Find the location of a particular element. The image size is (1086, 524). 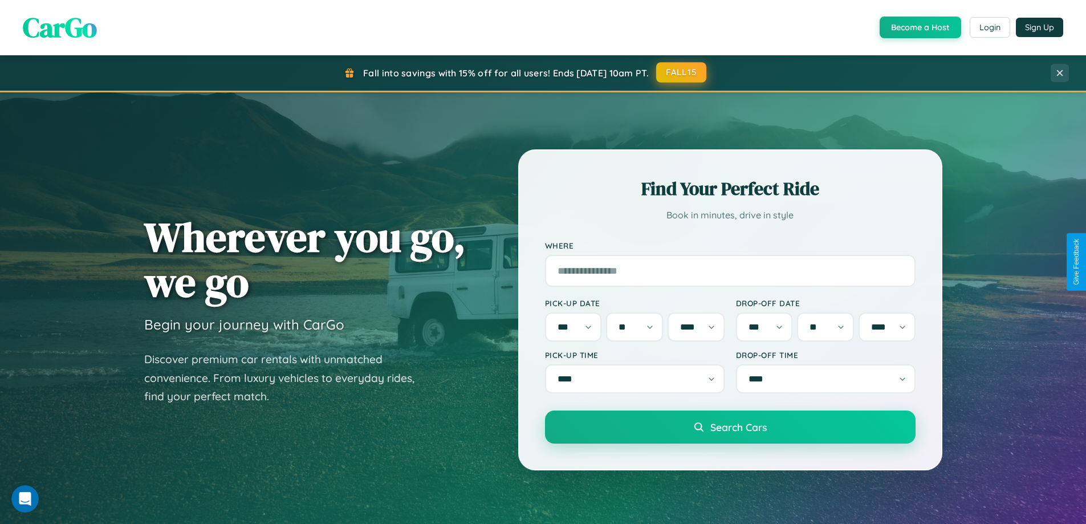

button: Become a Host is located at coordinates (920, 27).